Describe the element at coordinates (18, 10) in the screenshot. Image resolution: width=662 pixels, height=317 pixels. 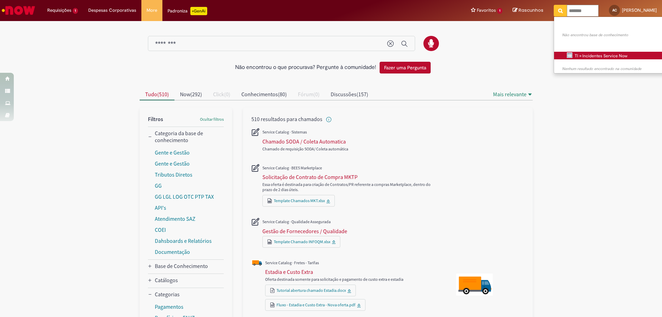
I see `img: ServiceNow` at that location.